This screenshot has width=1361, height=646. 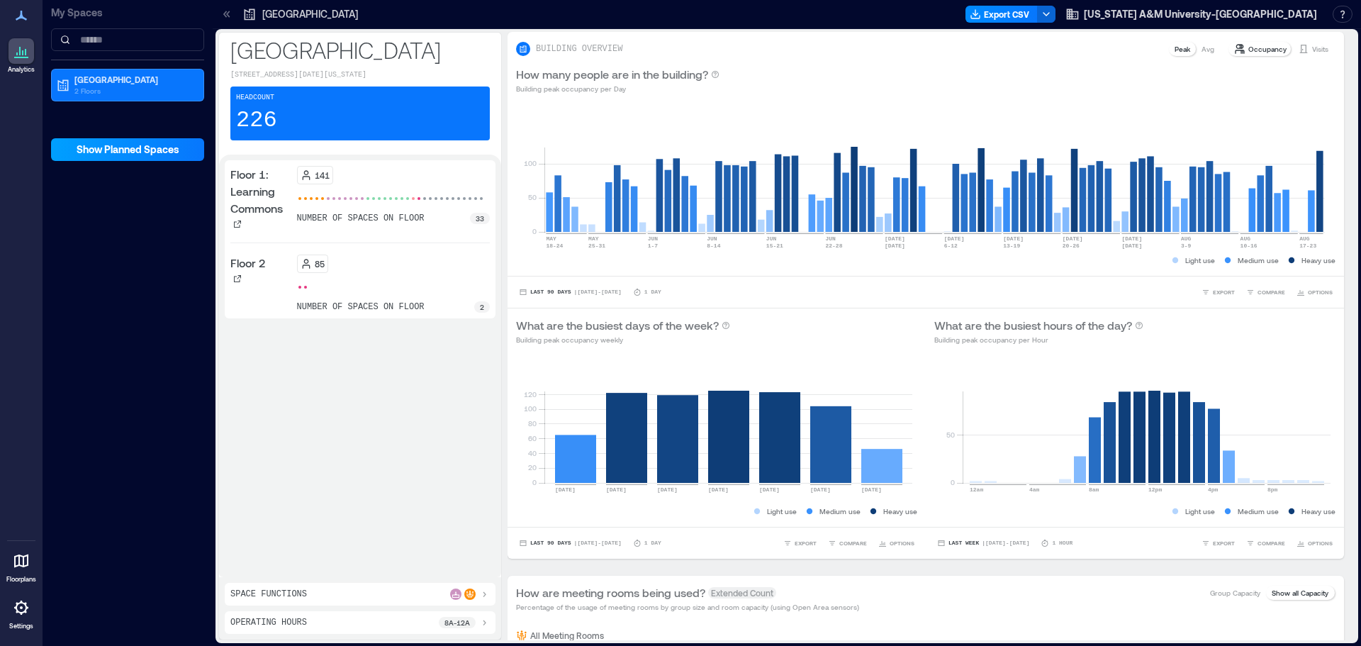 I want to click on p: Avg, so click(x=1208, y=49).